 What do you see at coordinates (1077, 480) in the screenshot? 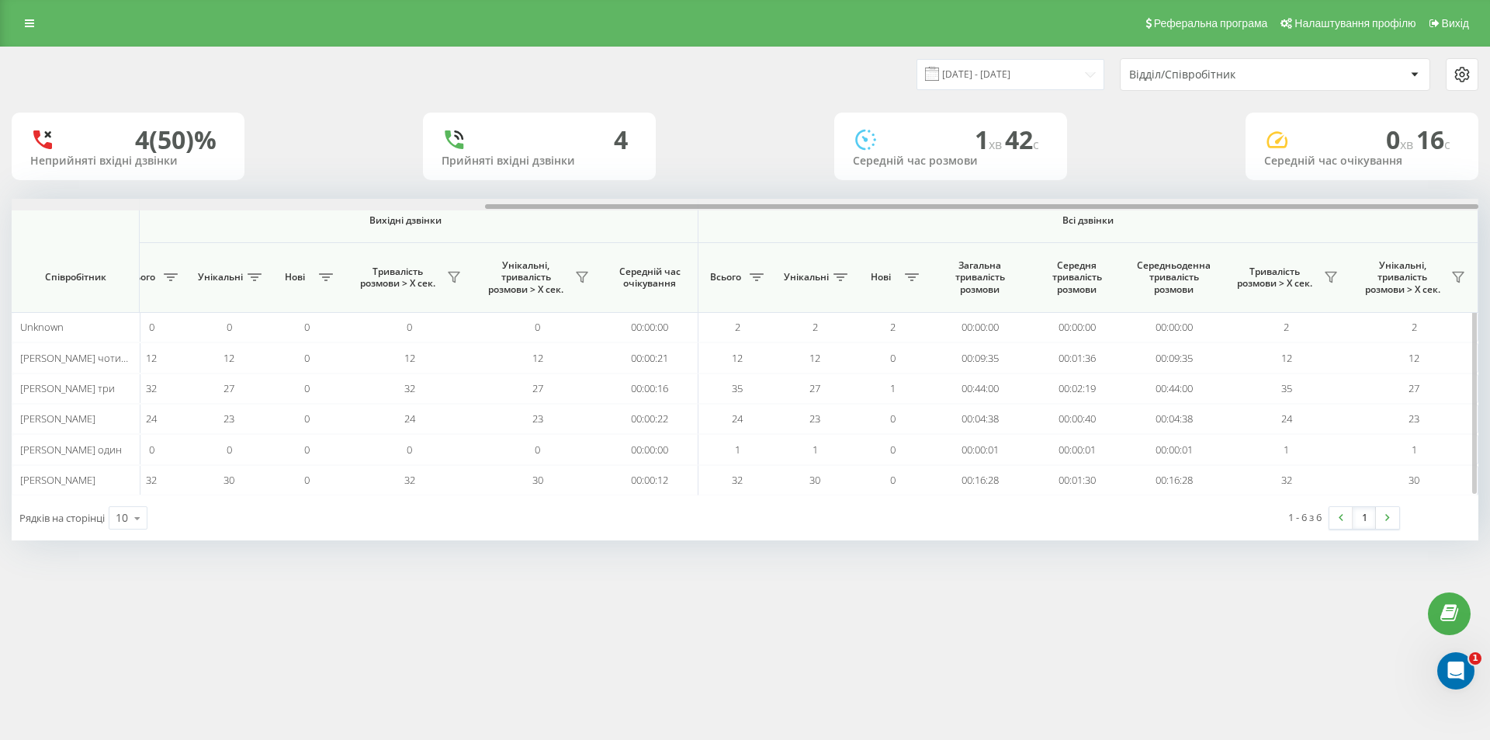
I see `td: 00:01:30` at bounding box center [1077, 480].